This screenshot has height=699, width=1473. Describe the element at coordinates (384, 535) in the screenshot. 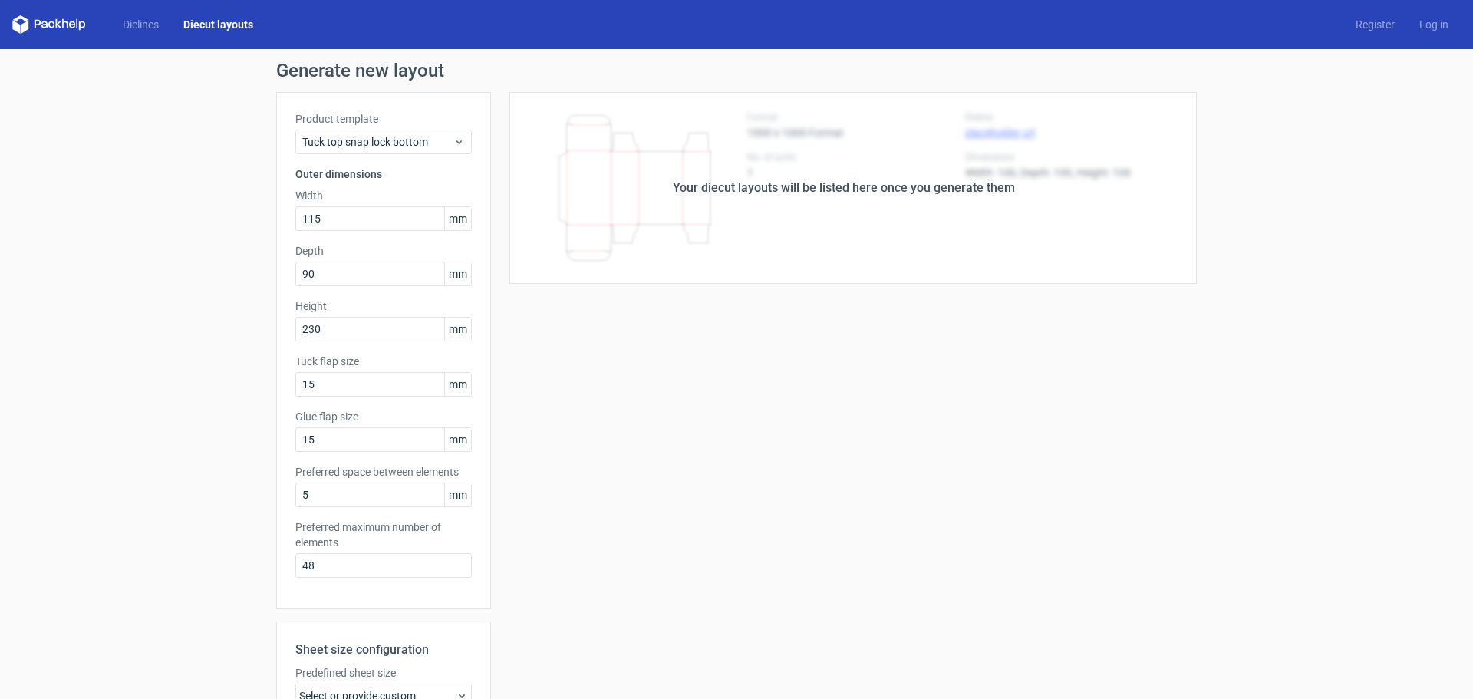

I see `label: Preferred maximum number of elements` at that location.